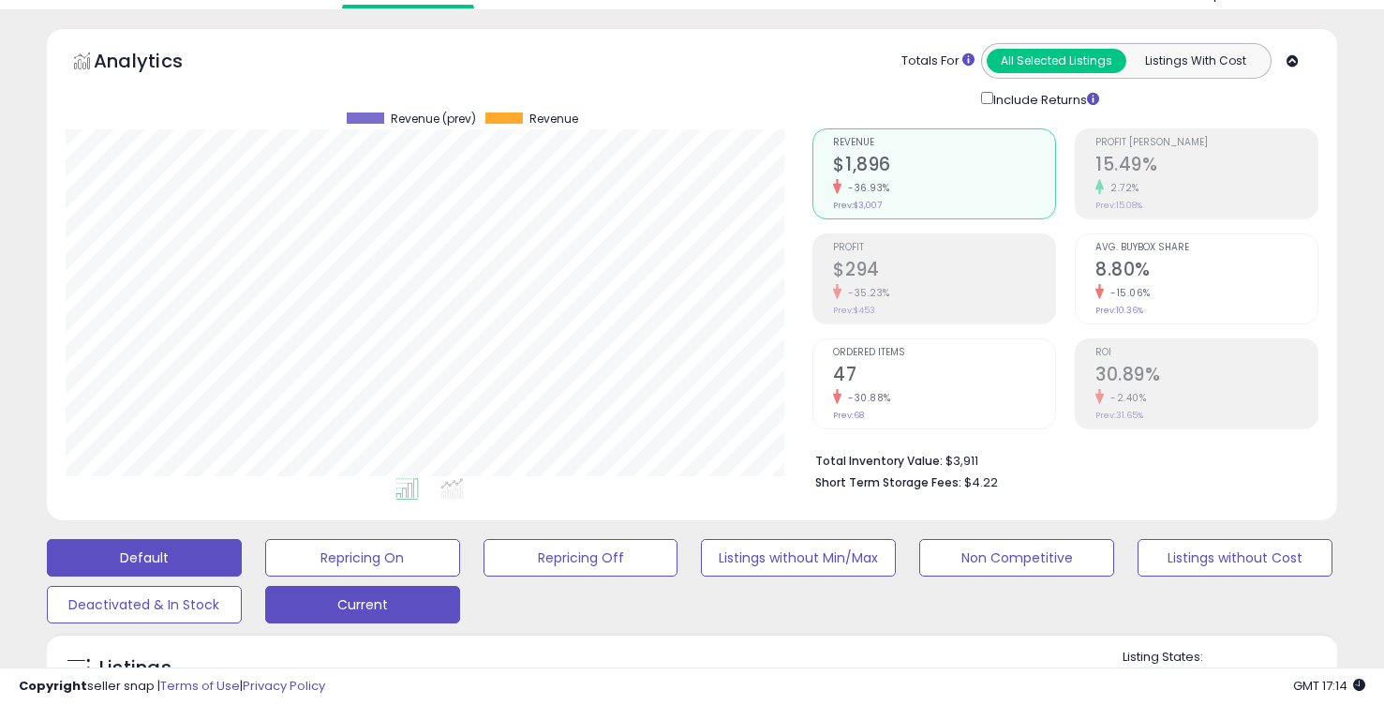 Image resolution: width=1384 pixels, height=705 pixels. Describe the element at coordinates (848, 415) in the screenshot. I see `small: Prev: 68` at that location.